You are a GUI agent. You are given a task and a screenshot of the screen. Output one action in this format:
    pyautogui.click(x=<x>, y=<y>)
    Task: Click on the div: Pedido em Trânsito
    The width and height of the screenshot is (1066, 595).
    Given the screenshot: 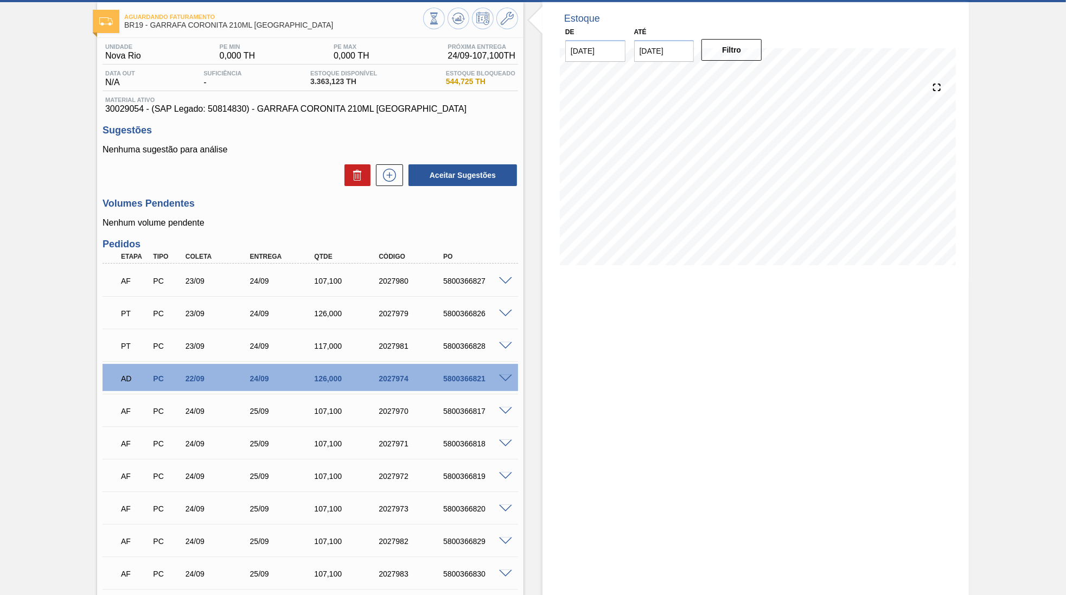 What is the action you would take?
    pyautogui.click(x=135, y=314)
    